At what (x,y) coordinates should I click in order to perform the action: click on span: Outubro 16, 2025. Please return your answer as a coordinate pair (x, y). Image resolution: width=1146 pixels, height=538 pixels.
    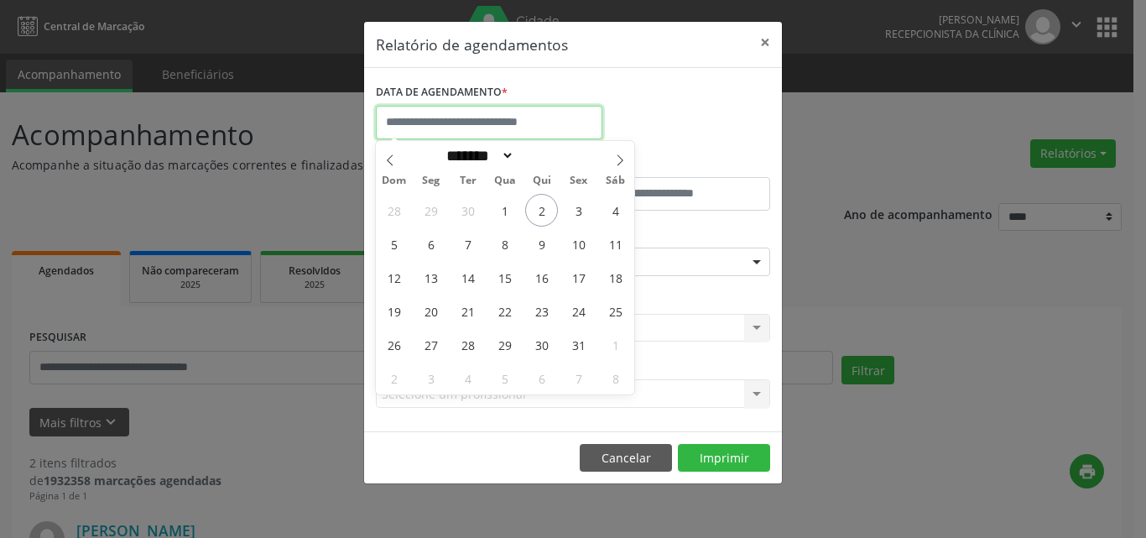
    Looking at the image, I should click on (541, 277).